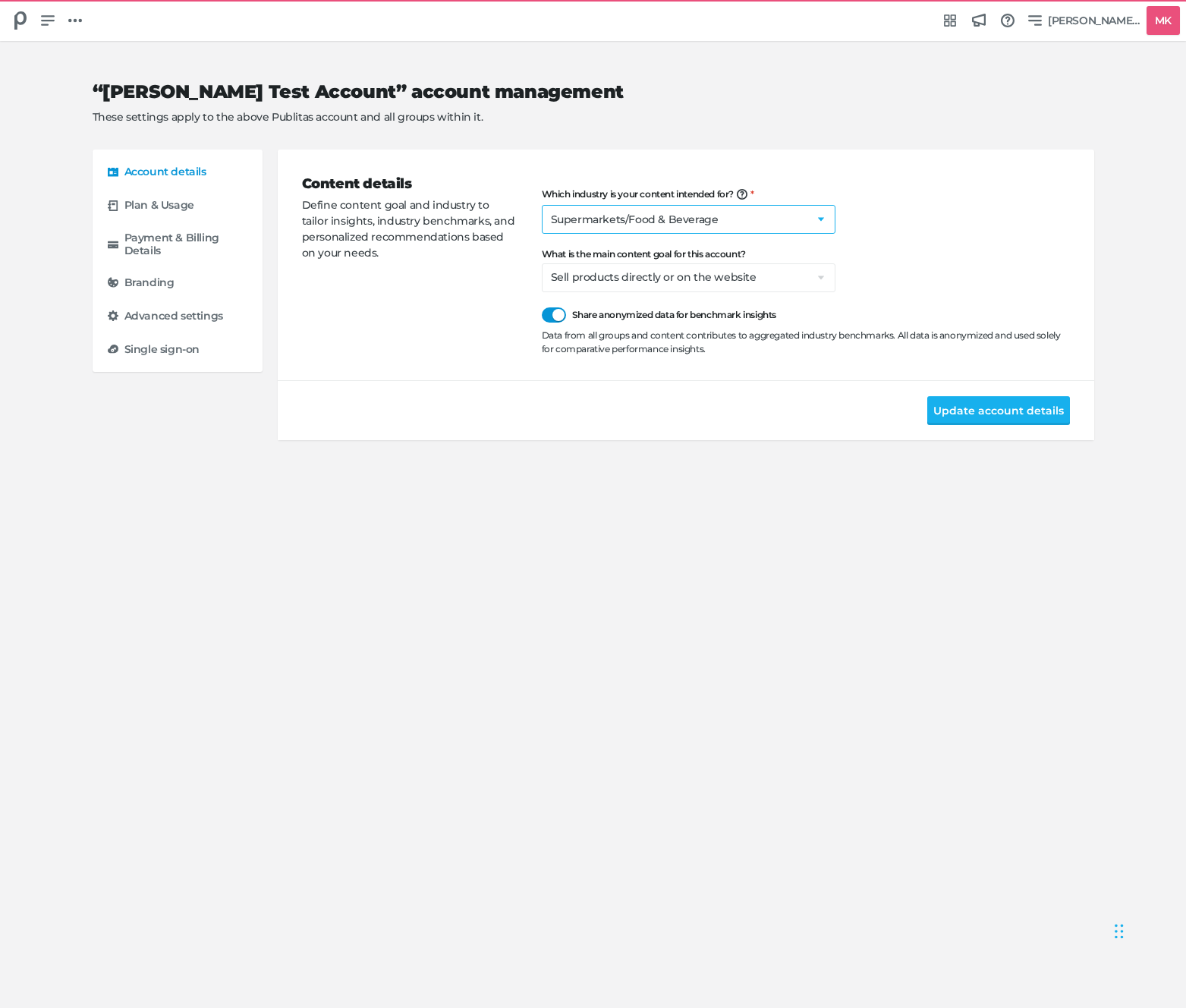  What do you see at coordinates (20, 20) in the screenshot?
I see `div: UXtest` at bounding box center [20, 20].